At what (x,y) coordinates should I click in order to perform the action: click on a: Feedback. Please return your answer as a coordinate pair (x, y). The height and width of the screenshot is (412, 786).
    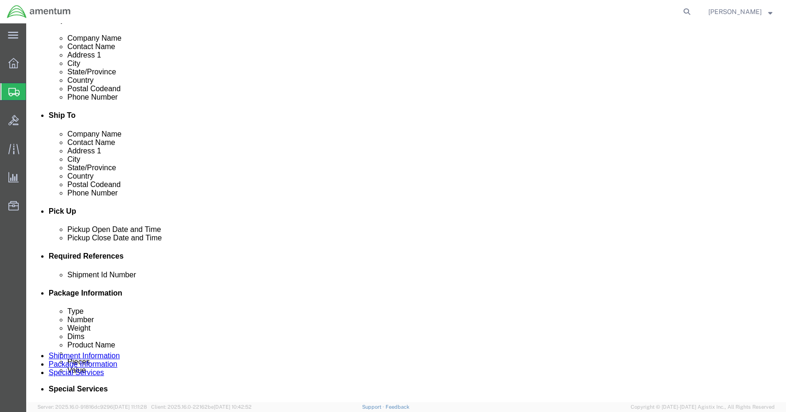
    Looking at the image, I should click on (397, 407).